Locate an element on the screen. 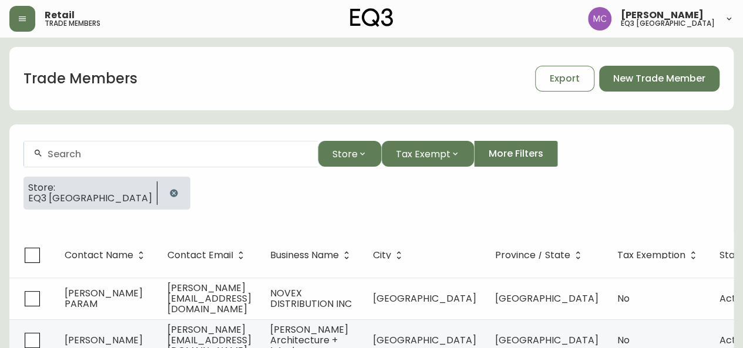 The width and height of the screenshot is (743, 348). span: Tax Exempt is located at coordinates (423, 154).